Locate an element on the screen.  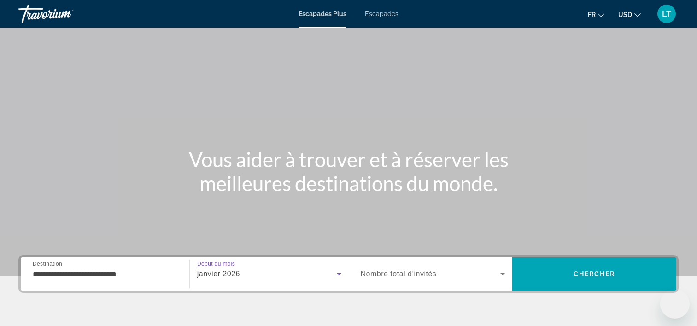
span: Escapades is located at coordinates (381, 14).